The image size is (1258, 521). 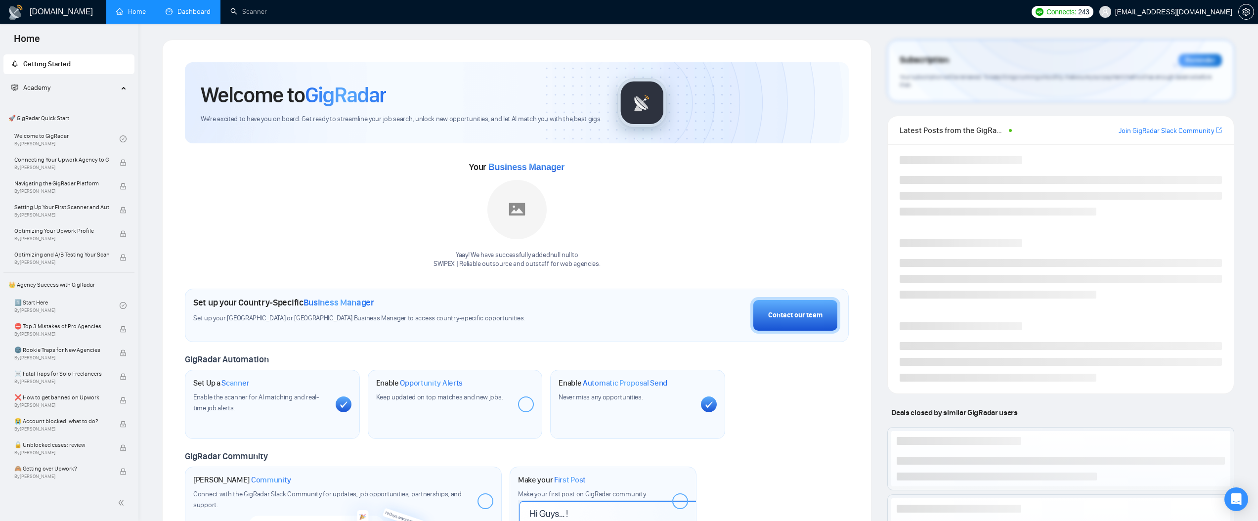 What do you see at coordinates (1084, 12) in the screenshot?
I see `span: 243` at bounding box center [1084, 12].